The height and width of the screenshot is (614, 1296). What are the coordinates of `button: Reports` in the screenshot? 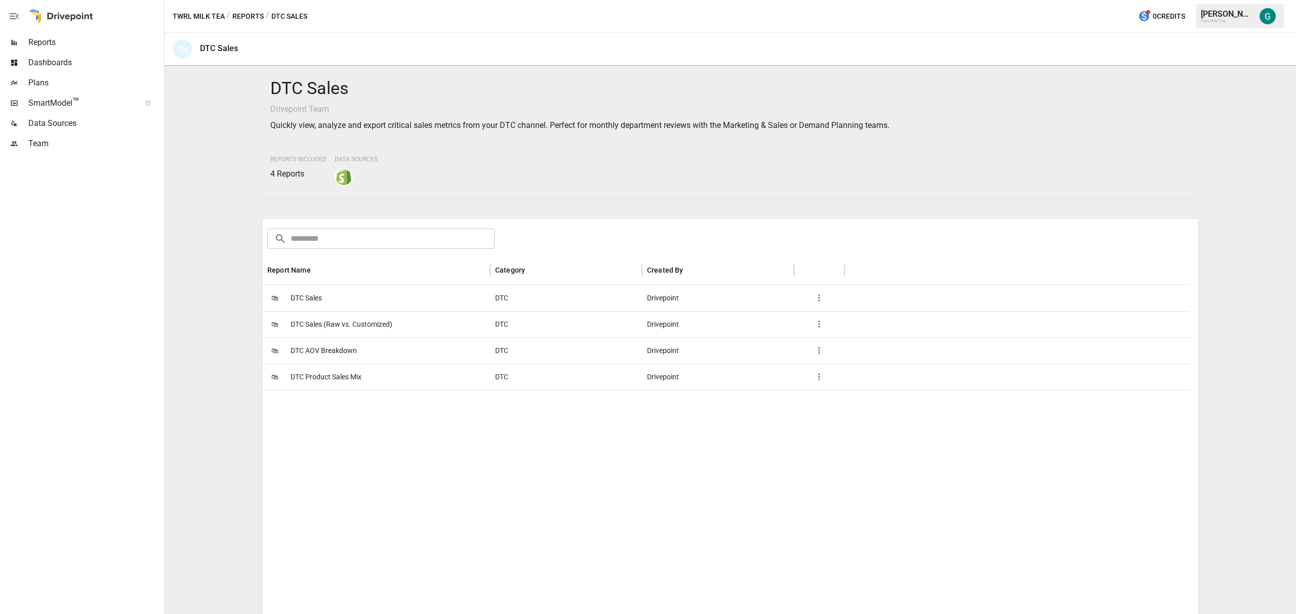 It's located at (248, 16).